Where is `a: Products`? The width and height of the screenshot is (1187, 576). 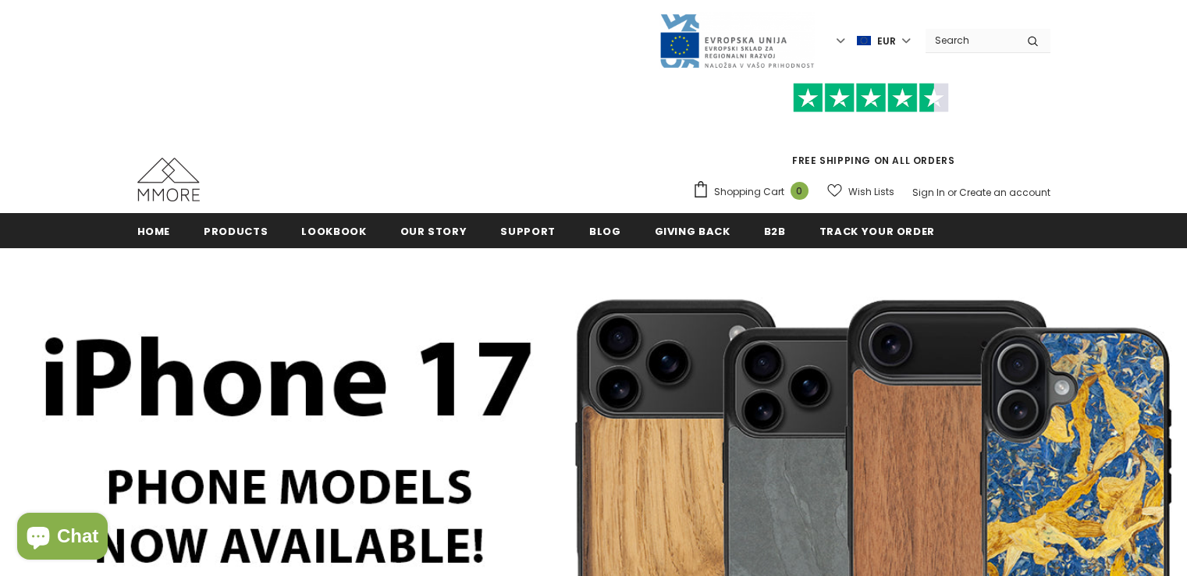 a: Products is located at coordinates (236, 230).